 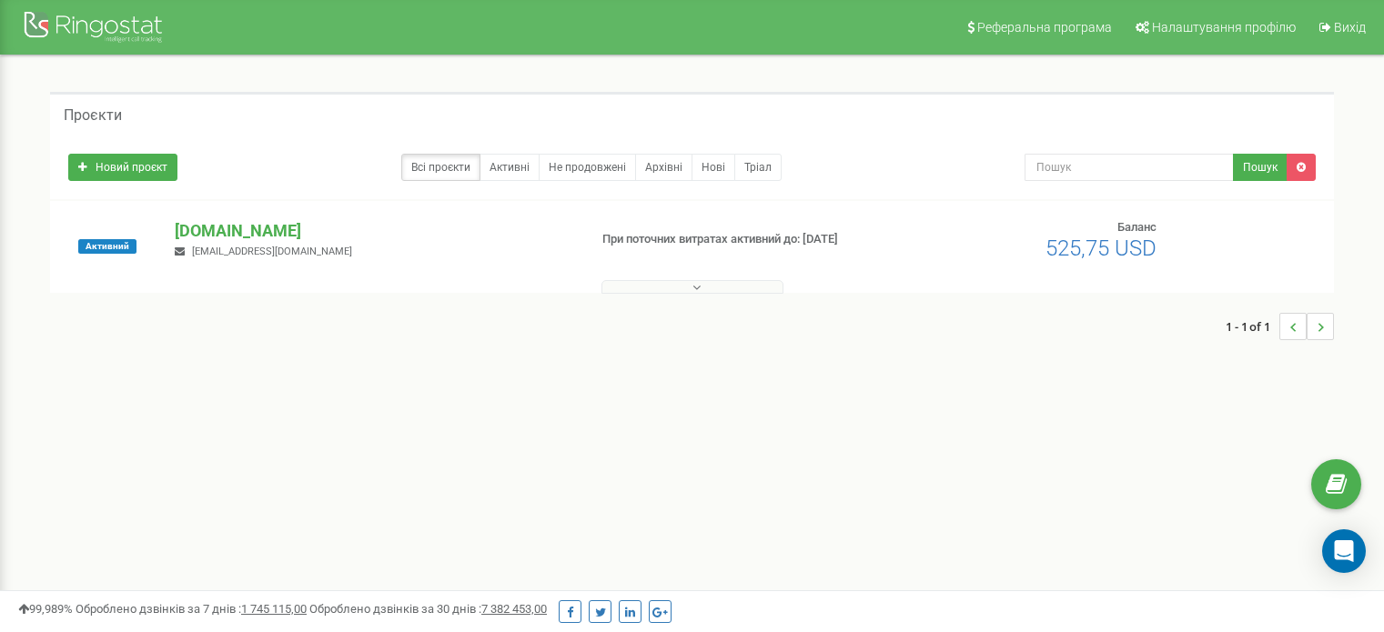 What do you see at coordinates (1252, 327) in the screenshot?
I see `span: 1 - 1 of 1` at bounding box center [1252, 327].